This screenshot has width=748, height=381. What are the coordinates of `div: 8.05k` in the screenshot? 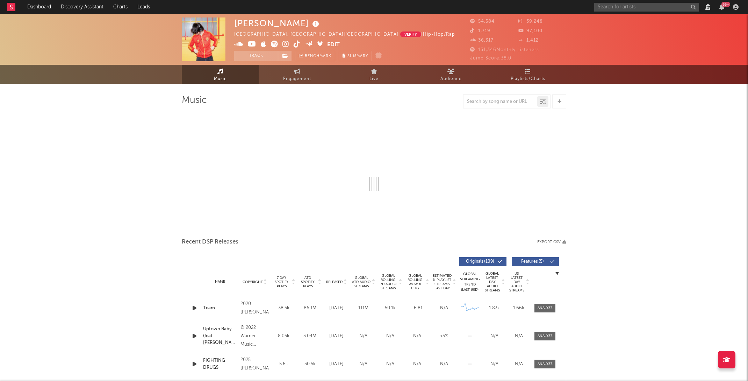 It's located at (284, 336).